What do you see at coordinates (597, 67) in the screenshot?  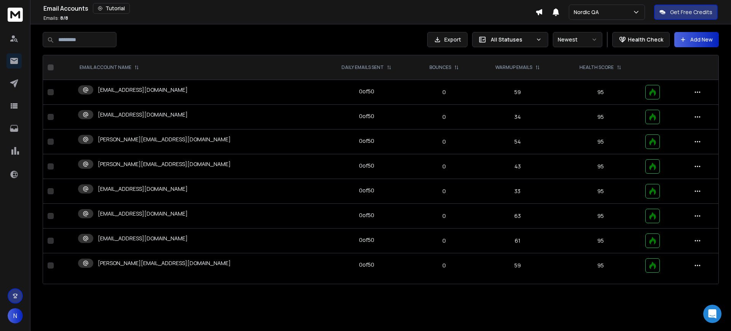 I see `p: HEALTH SCORE` at bounding box center [597, 67].